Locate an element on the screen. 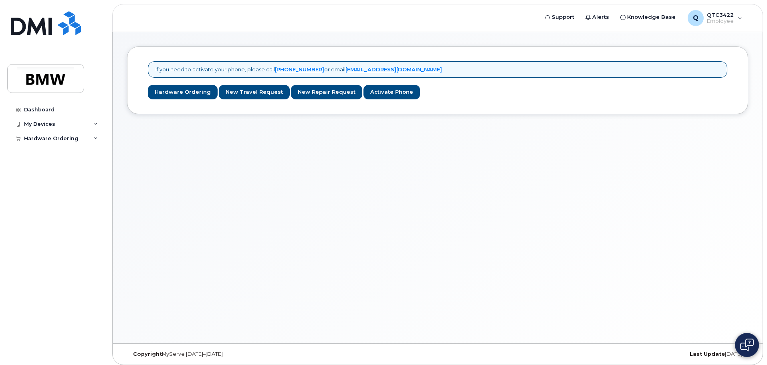 The width and height of the screenshot is (767, 365). strong: Copyright is located at coordinates (147, 354).